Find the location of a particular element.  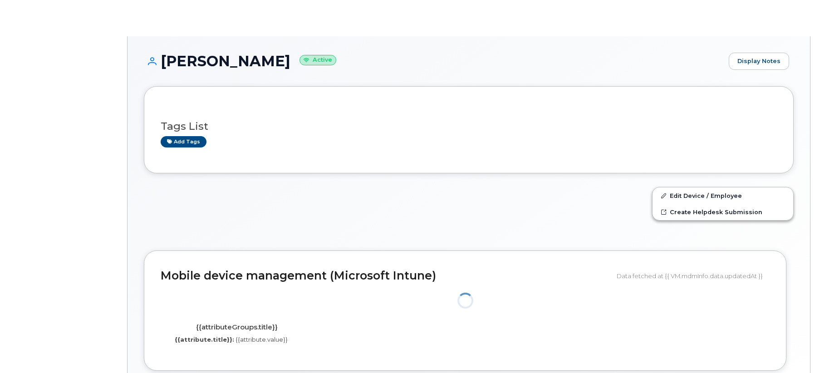

h3: Tags List is located at coordinates (469, 126).